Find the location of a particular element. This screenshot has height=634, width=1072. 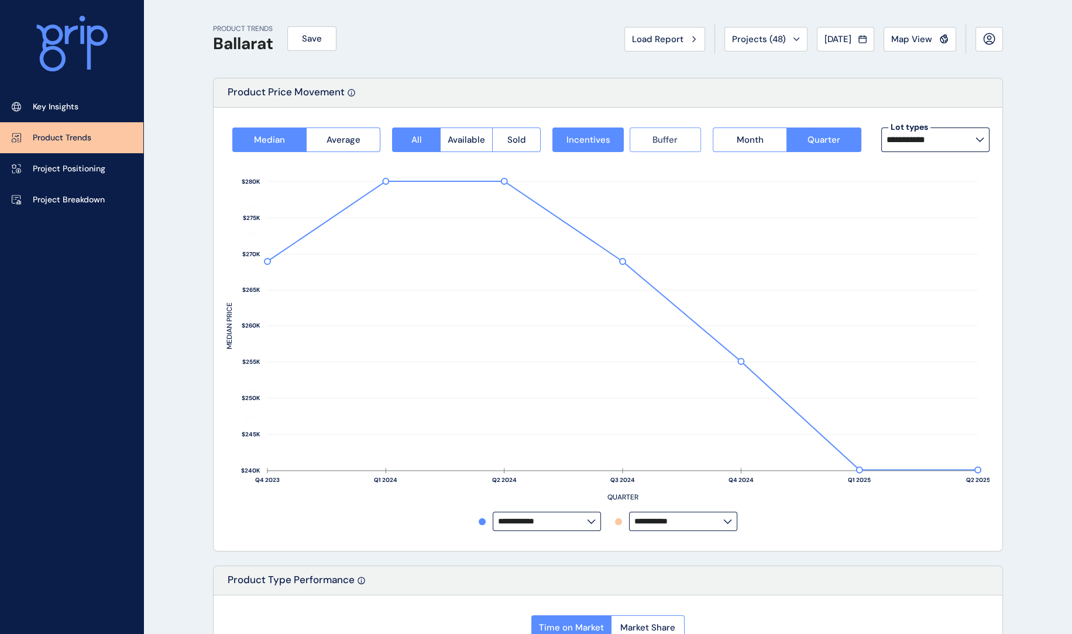

text: Q3 2024 is located at coordinates (623, 480).